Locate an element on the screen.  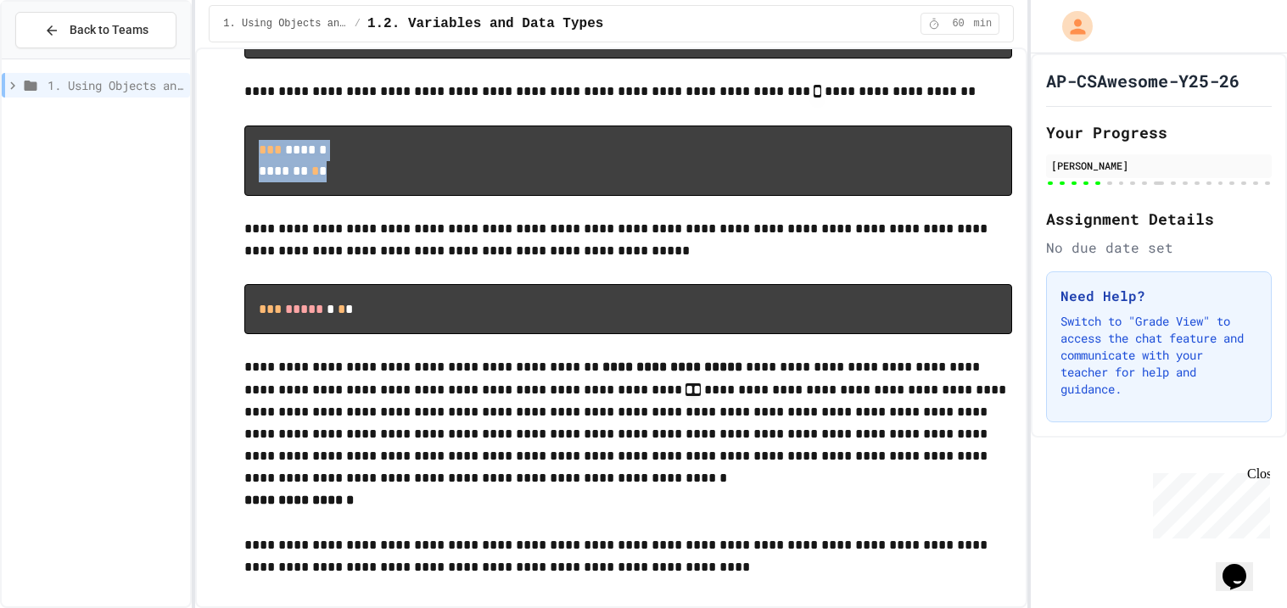
h1: AP-CSAwesome-Y25-26 is located at coordinates (1143, 81).